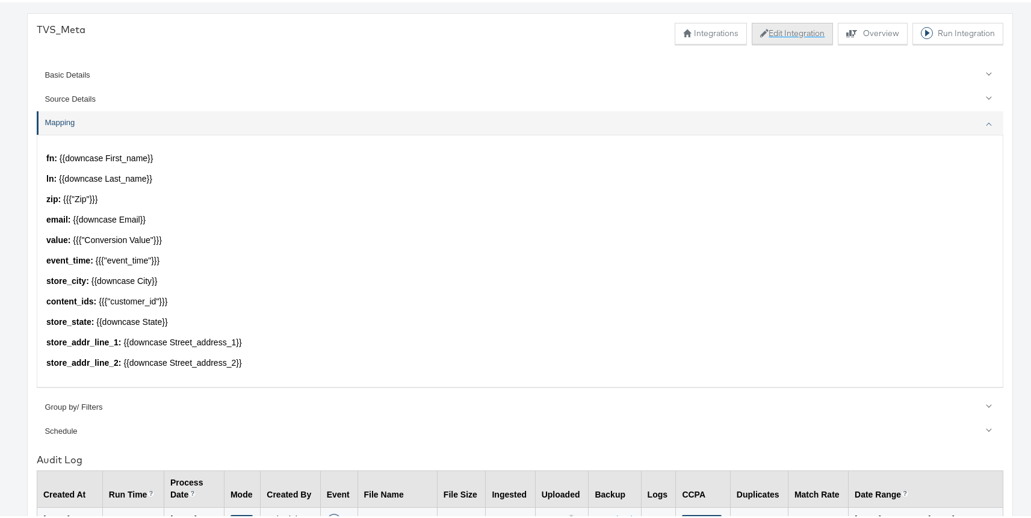 This screenshot has height=518, width=1031. I want to click on th: Match Rate, so click(818, 486).